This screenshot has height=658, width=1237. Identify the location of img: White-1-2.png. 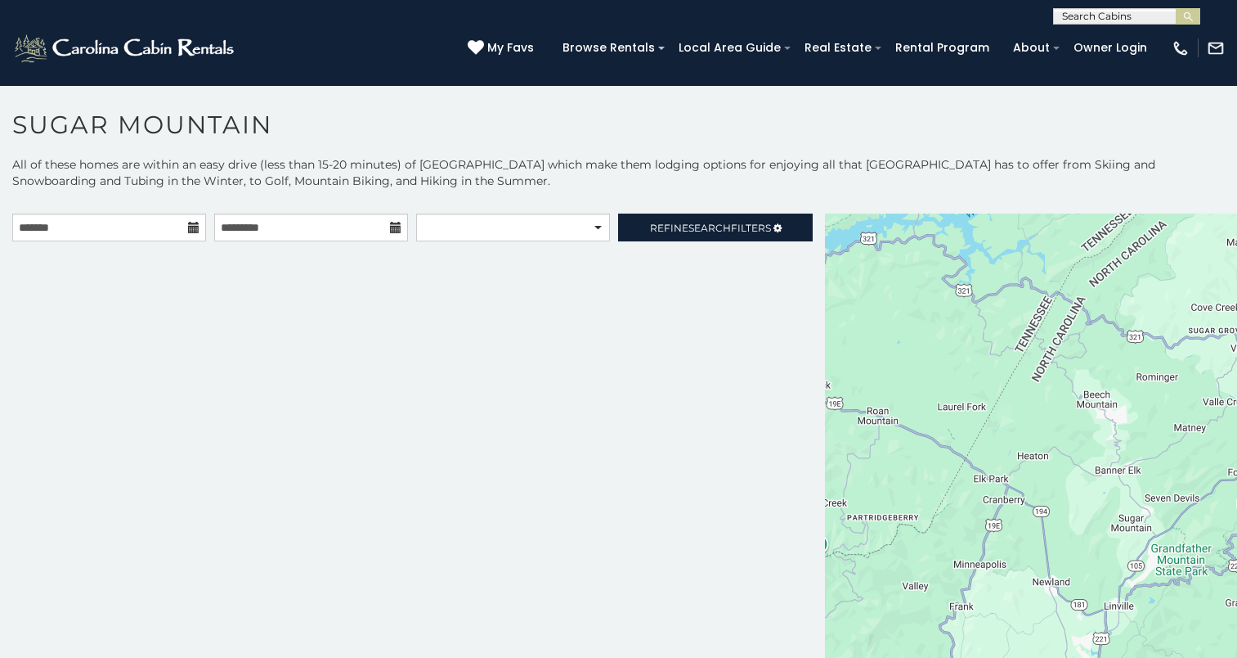
(125, 48).